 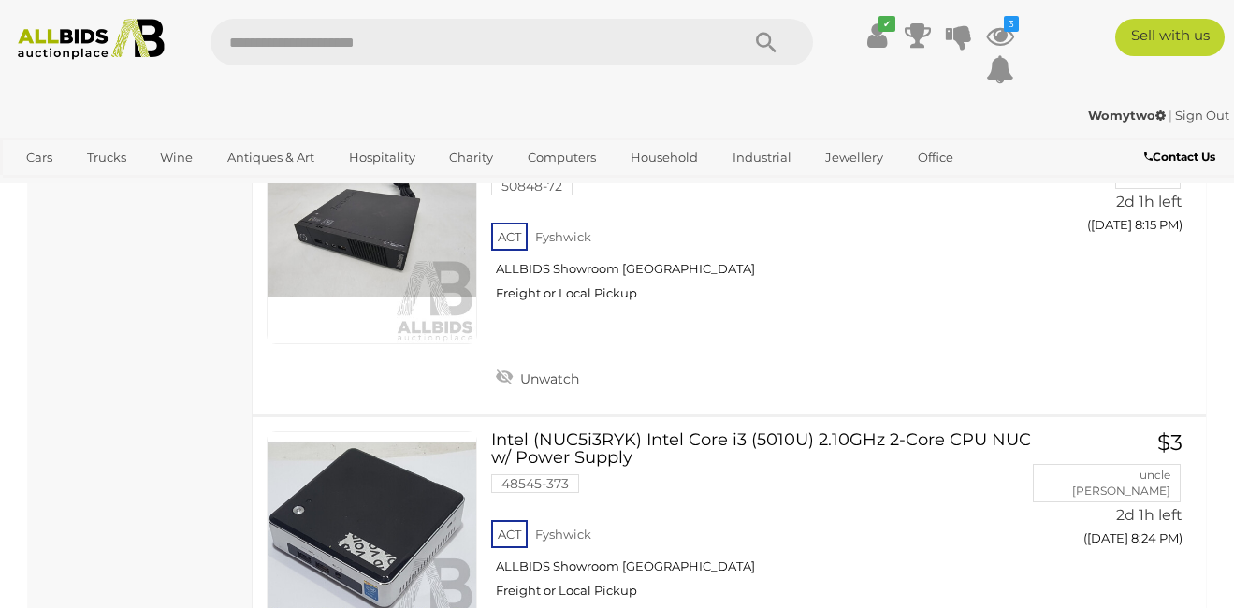 I want to click on b: Contact Us, so click(x=1179, y=156).